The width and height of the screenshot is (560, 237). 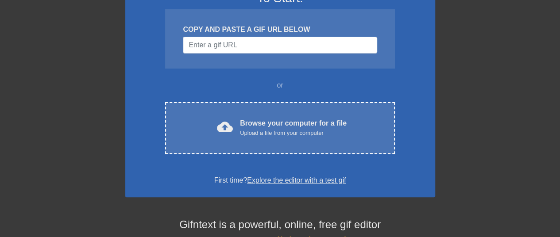 I want to click on h4: Gifntext is a powerful, online, free gif editor, so click(x=280, y=225).